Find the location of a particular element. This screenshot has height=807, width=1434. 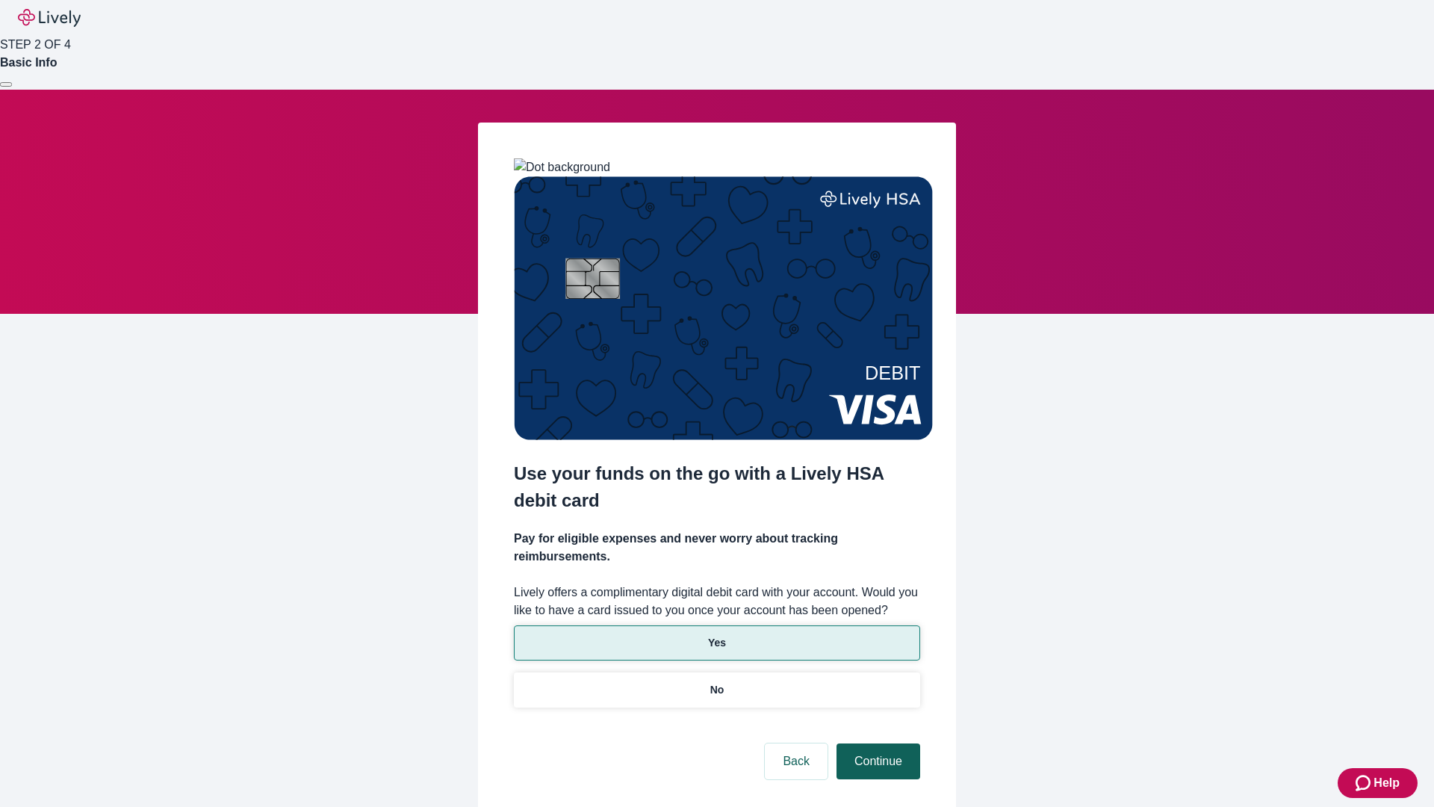

p: Yes is located at coordinates (717, 643).